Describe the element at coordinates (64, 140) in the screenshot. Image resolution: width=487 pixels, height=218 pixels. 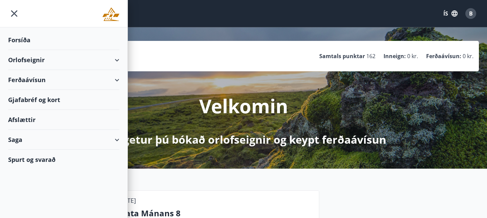
I see `div: Saga` at that location.